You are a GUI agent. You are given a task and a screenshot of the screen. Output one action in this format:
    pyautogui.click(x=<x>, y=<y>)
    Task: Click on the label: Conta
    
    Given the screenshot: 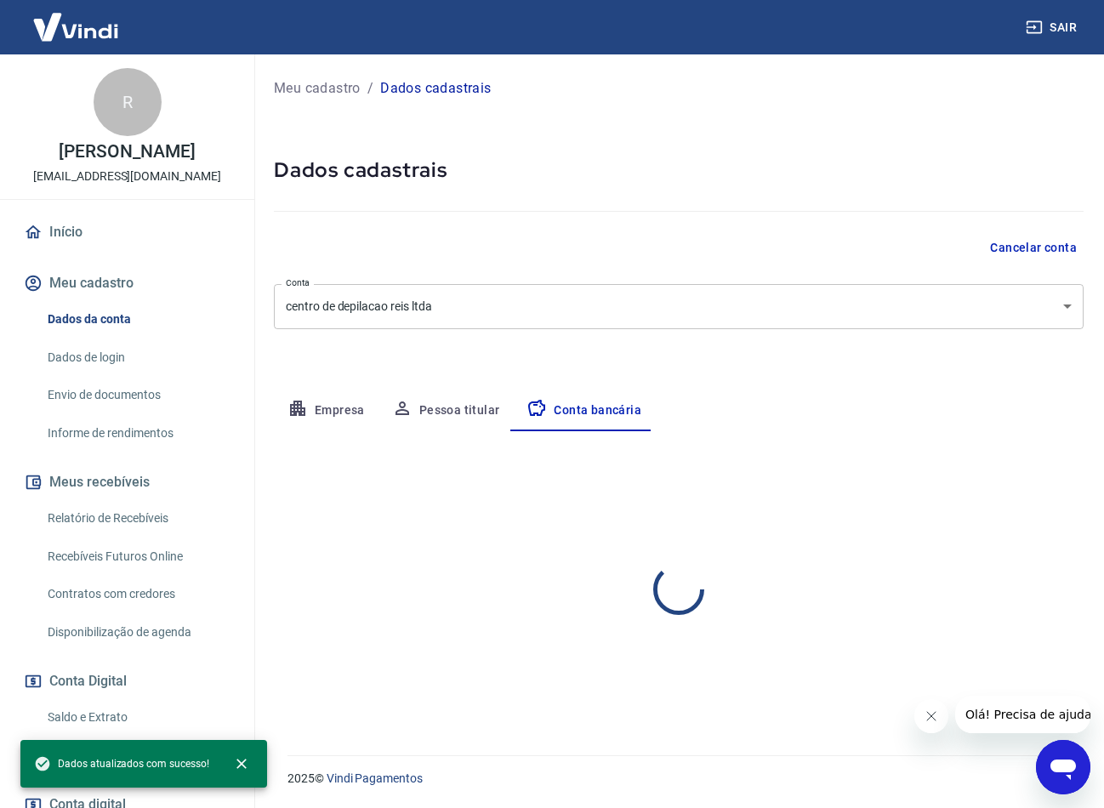 What is the action you would take?
    pyautogui.click(x=298, y=282)
    